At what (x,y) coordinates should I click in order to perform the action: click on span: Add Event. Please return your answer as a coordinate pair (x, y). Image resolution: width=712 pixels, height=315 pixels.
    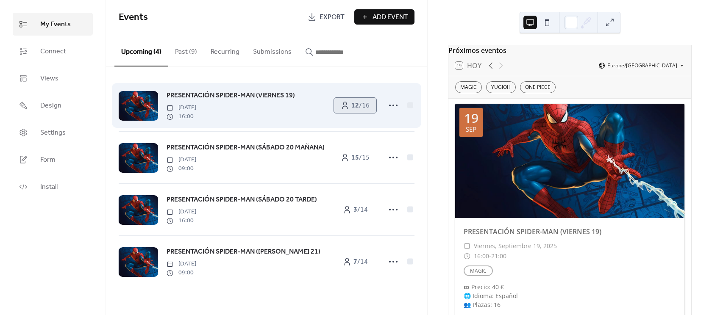
    Looking at the image, I should click on (390, 17).